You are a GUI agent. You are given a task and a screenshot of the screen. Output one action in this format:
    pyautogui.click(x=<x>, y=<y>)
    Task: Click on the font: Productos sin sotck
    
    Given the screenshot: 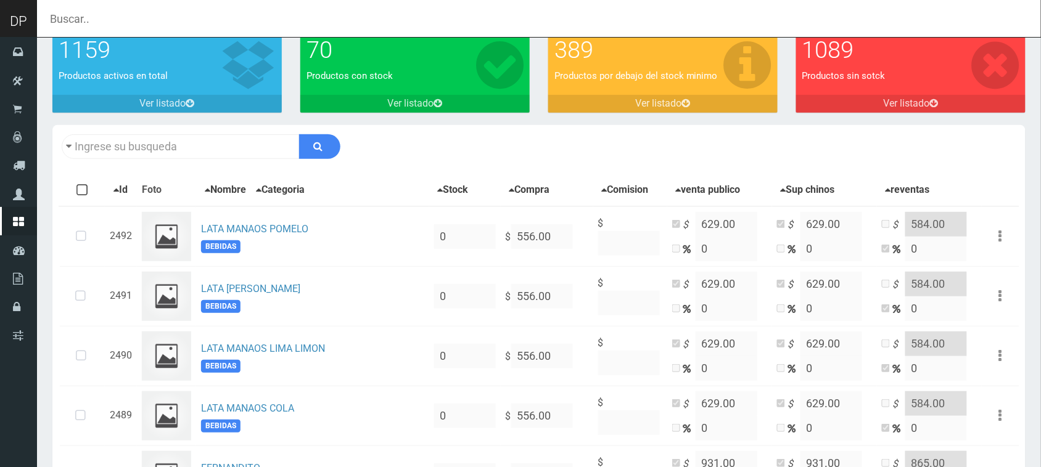 What is the action you would take?
    pyautogui.click(x=843, y=76)
    